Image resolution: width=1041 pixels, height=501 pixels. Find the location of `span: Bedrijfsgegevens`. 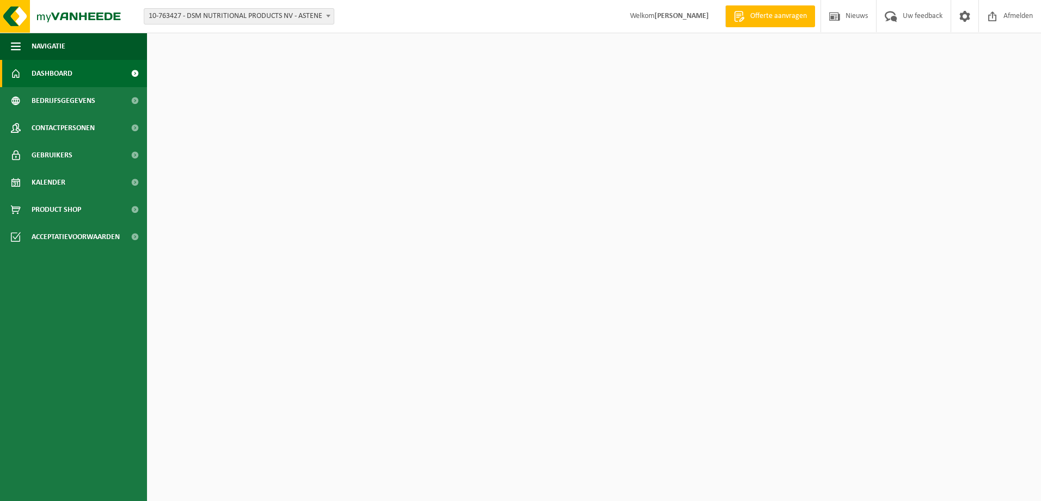

span: Bedrijfsgegevens is located at coordinates (63, 101).